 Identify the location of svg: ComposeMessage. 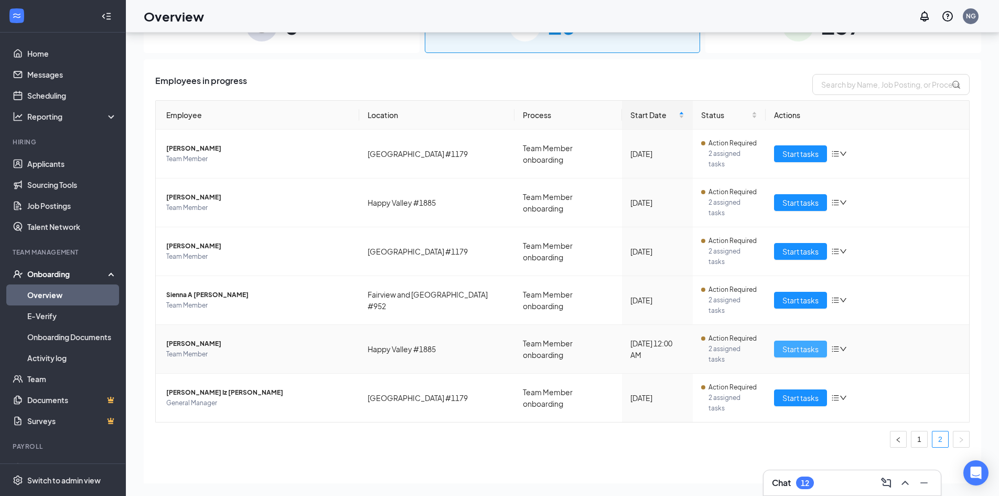
(887, 483).